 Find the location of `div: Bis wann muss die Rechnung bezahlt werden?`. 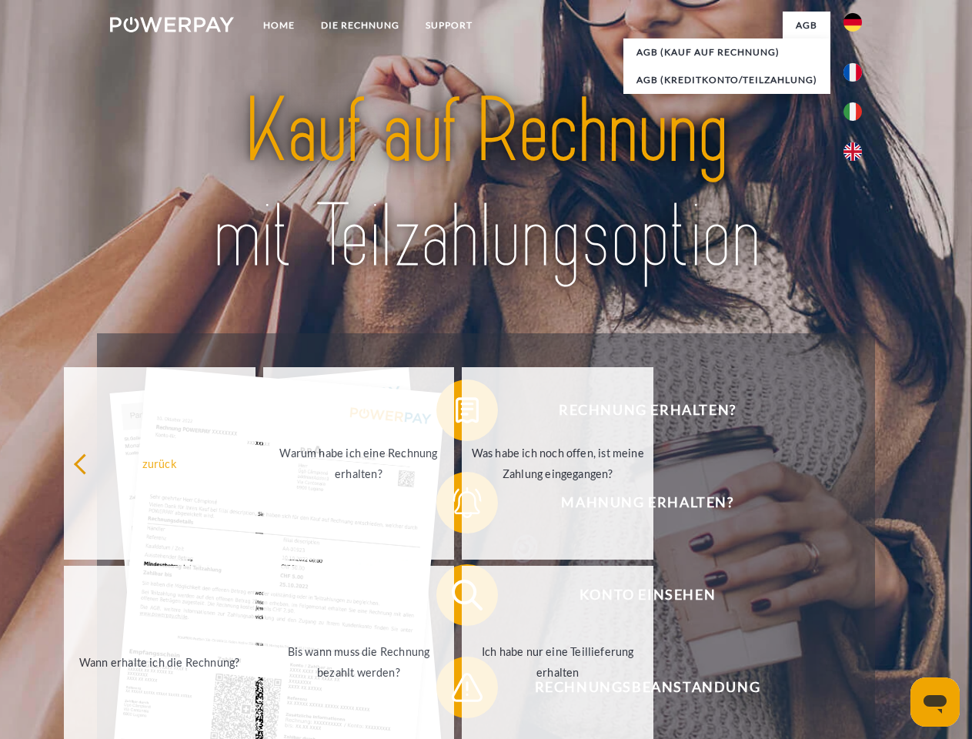

div: Bis wann muss die Rechnung bezahlt werden? is located at coordinates (359, 662).